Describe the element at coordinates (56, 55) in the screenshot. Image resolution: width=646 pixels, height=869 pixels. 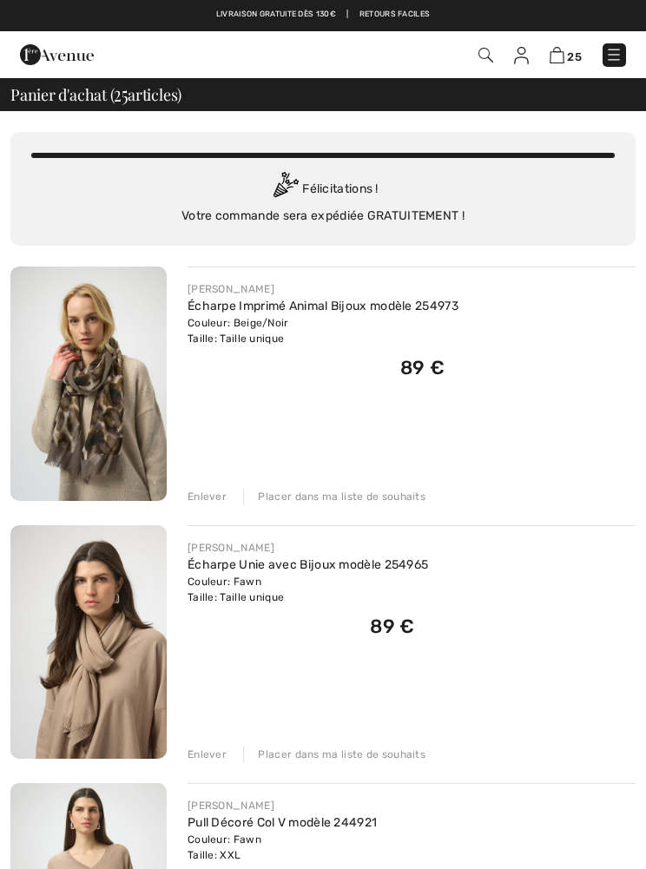
I see `img: 1ère Avenue` at that location.